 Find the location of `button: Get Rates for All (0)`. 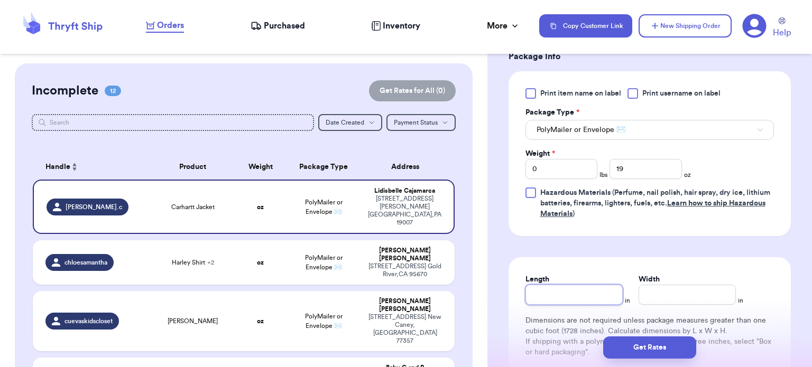

button: Get Rates for All (0) is located at coordinates (412, 91).